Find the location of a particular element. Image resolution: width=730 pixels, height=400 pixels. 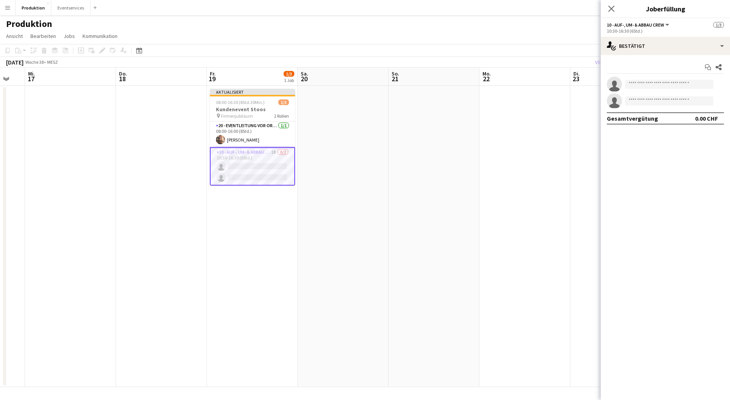

div: 0.00 CHF is located at coordinates (706, 119).